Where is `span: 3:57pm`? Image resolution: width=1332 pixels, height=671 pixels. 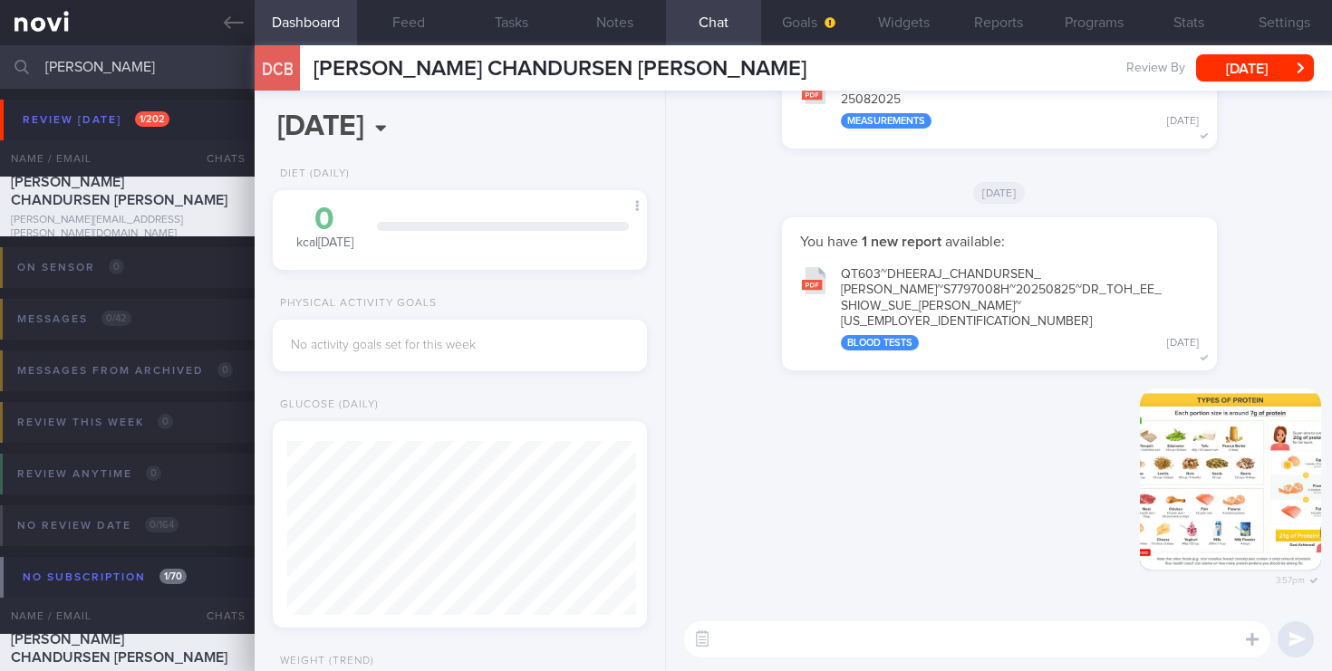 span: 3:57pm is located at coordinates (1290, 578).